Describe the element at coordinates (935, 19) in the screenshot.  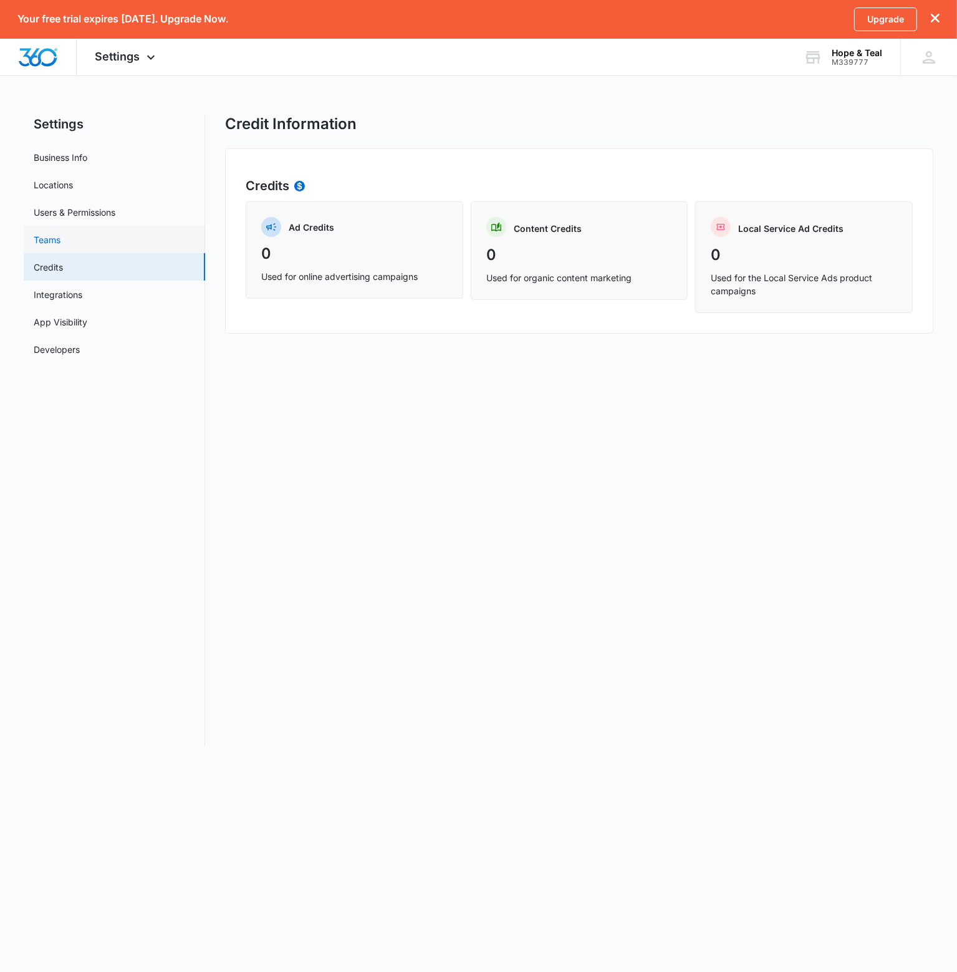
I see `button: dismiss this dialog` at that location.